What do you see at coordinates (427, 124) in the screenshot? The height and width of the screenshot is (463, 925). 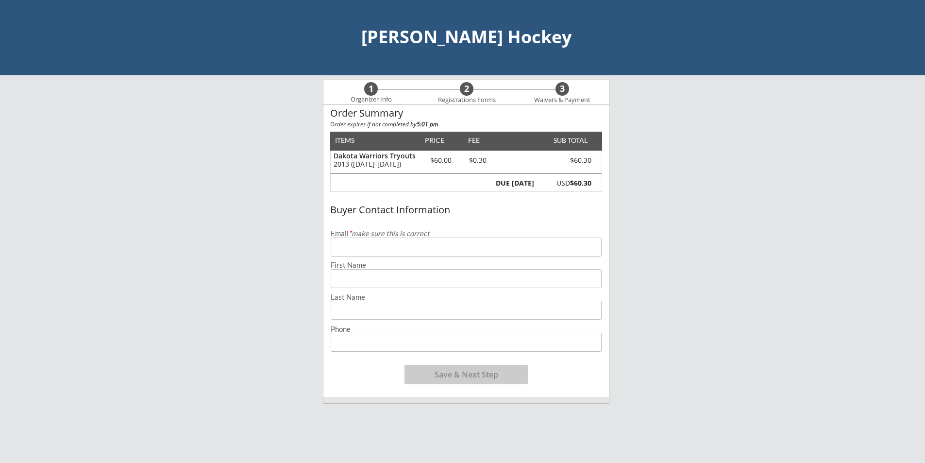 I see `strong: 5:01 pm` at bounding box center [427, 124].